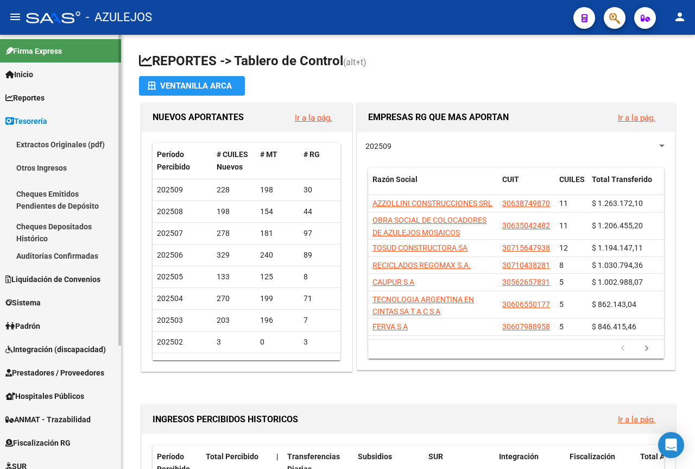 This screenshot has width=695, height=469. Describe the element at coordinates (183, 161) in the screenshot. I see `datatable-header-cell: Período Percibido` at that location.